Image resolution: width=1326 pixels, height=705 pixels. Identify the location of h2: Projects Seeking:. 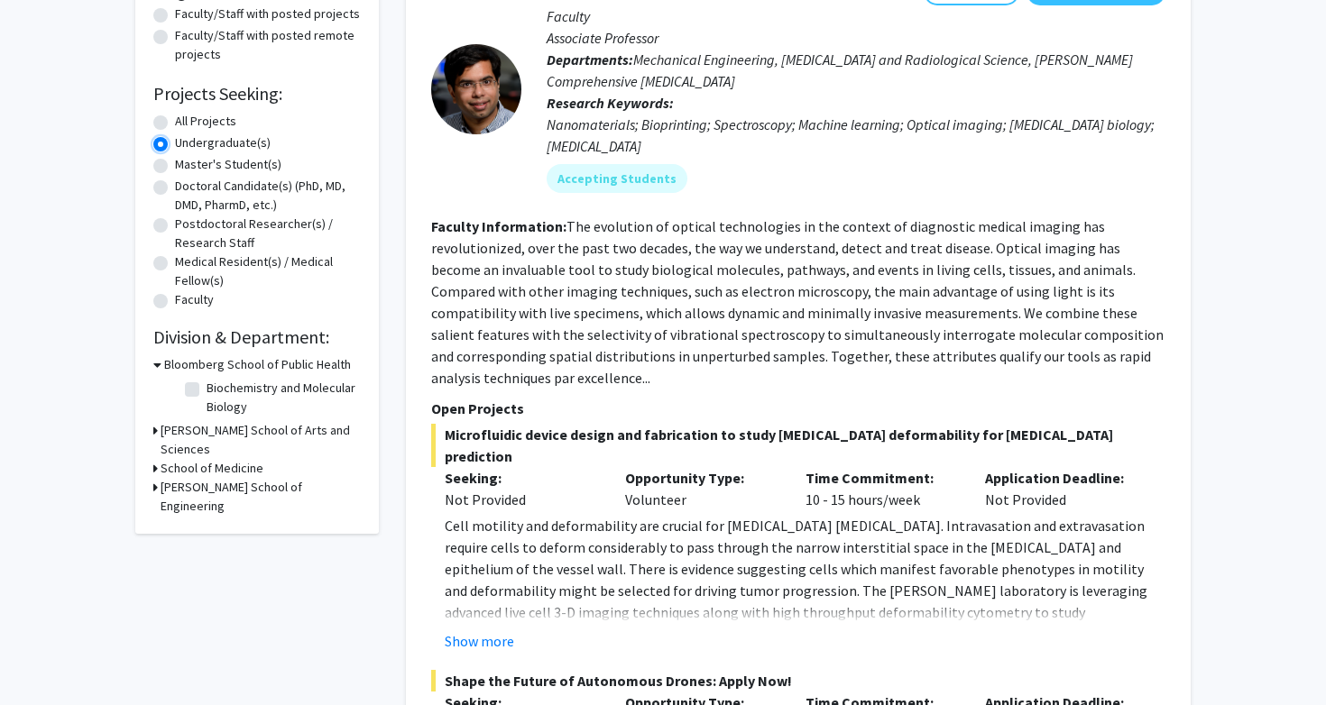
(257, 94).